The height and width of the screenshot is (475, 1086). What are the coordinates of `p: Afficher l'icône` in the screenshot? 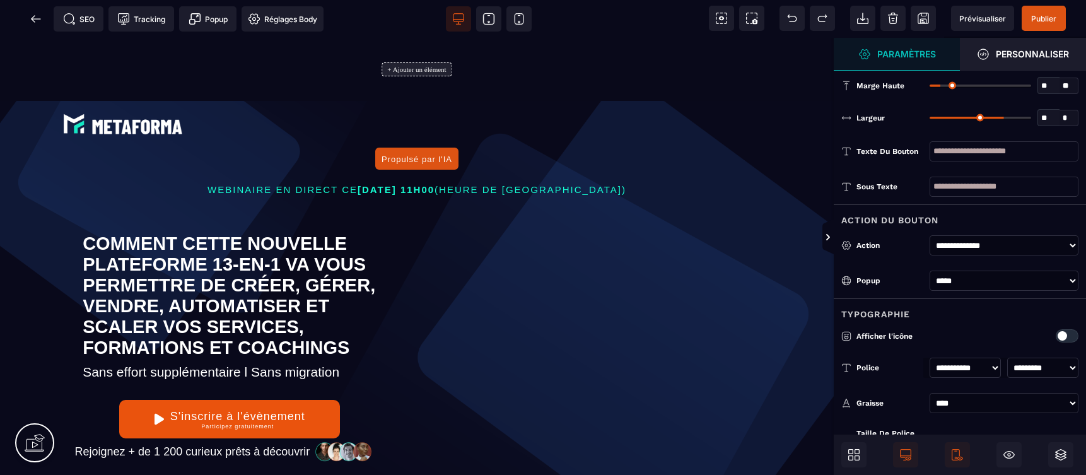 It's located at (920, 336).